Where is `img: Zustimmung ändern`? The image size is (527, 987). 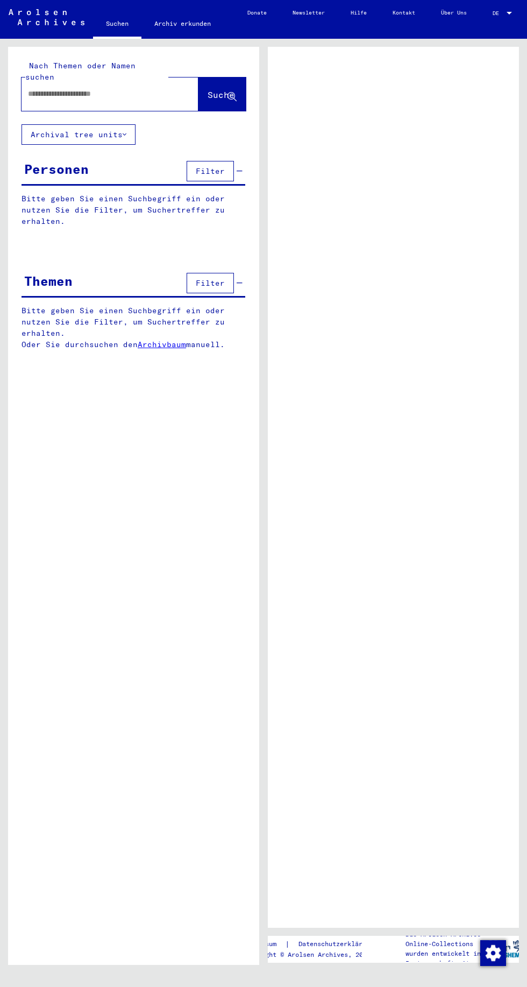 img: Zustimmung ändern is located at coordinates (493, 953).